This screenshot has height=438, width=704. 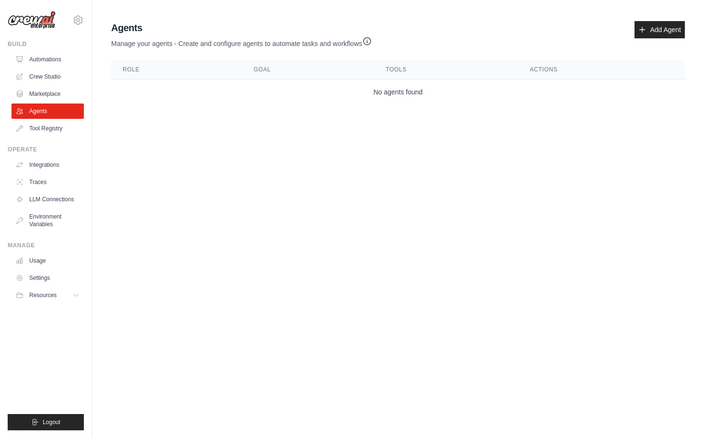 What do you see at coordinates (398, 92) in the screenshot?
I see `td: No agents found` at bounding box center [398, 92].